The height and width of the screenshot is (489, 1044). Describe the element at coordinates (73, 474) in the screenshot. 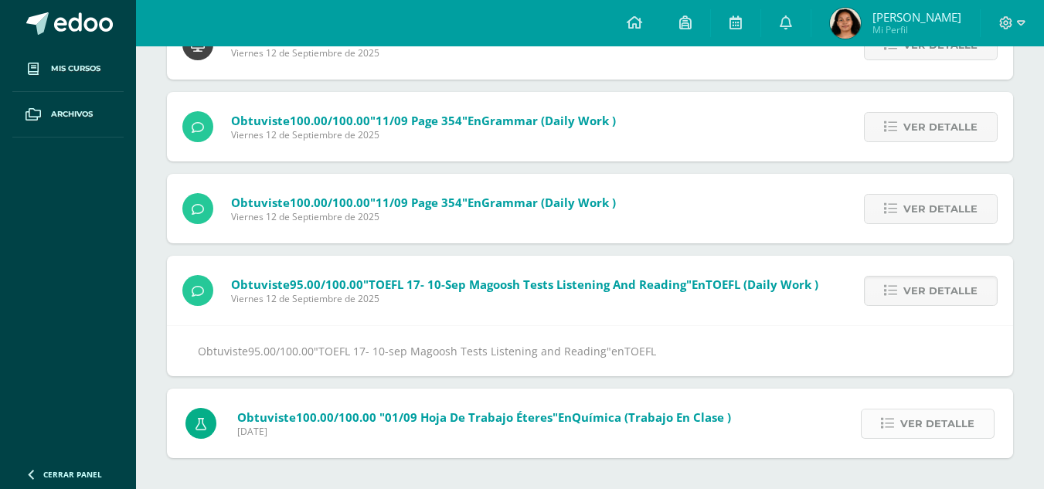

I see `span: Cerrar panel` at that location.